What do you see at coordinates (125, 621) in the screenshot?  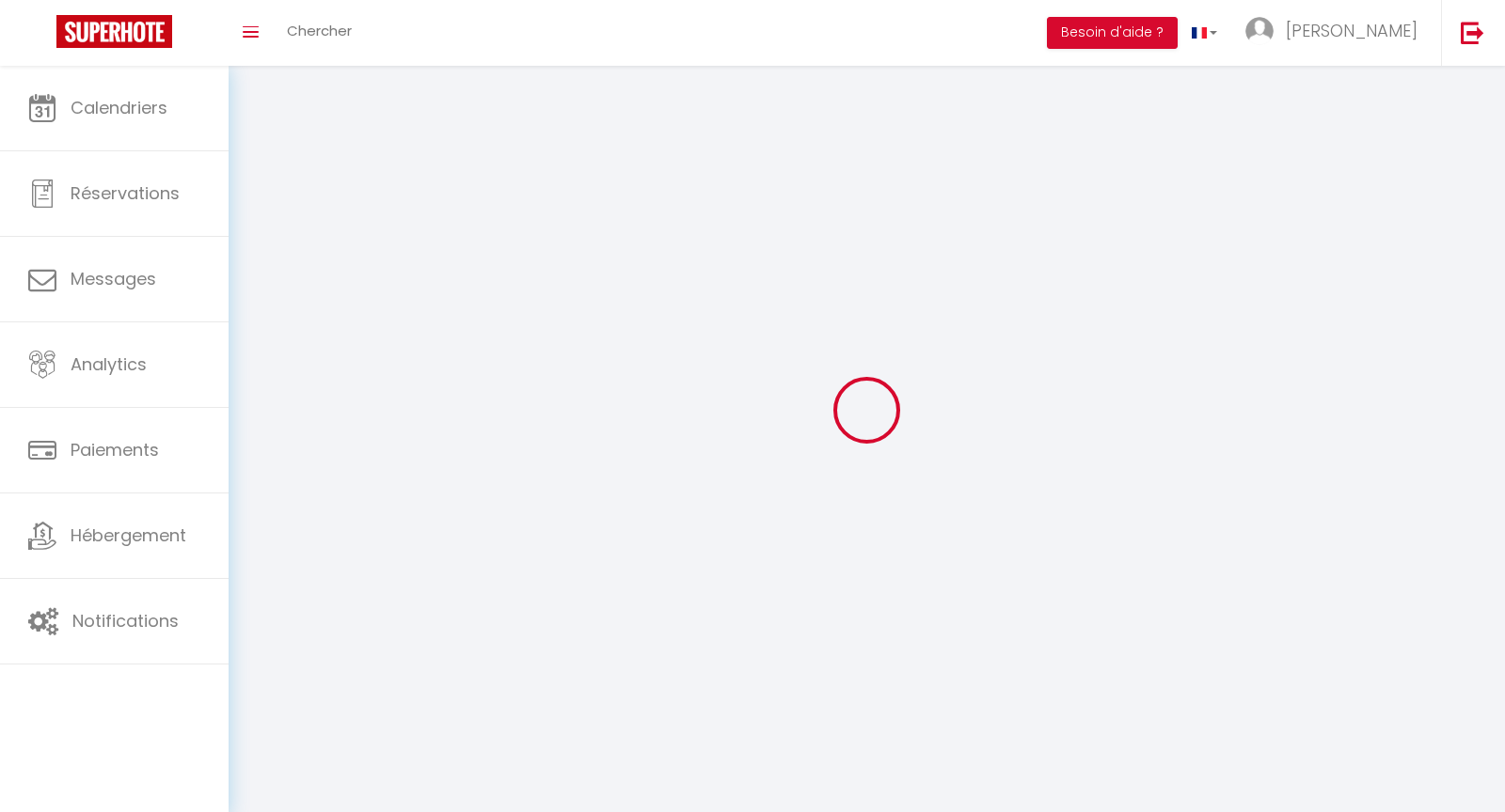 I see `span: Notifications` at bounding box center [125, 621].